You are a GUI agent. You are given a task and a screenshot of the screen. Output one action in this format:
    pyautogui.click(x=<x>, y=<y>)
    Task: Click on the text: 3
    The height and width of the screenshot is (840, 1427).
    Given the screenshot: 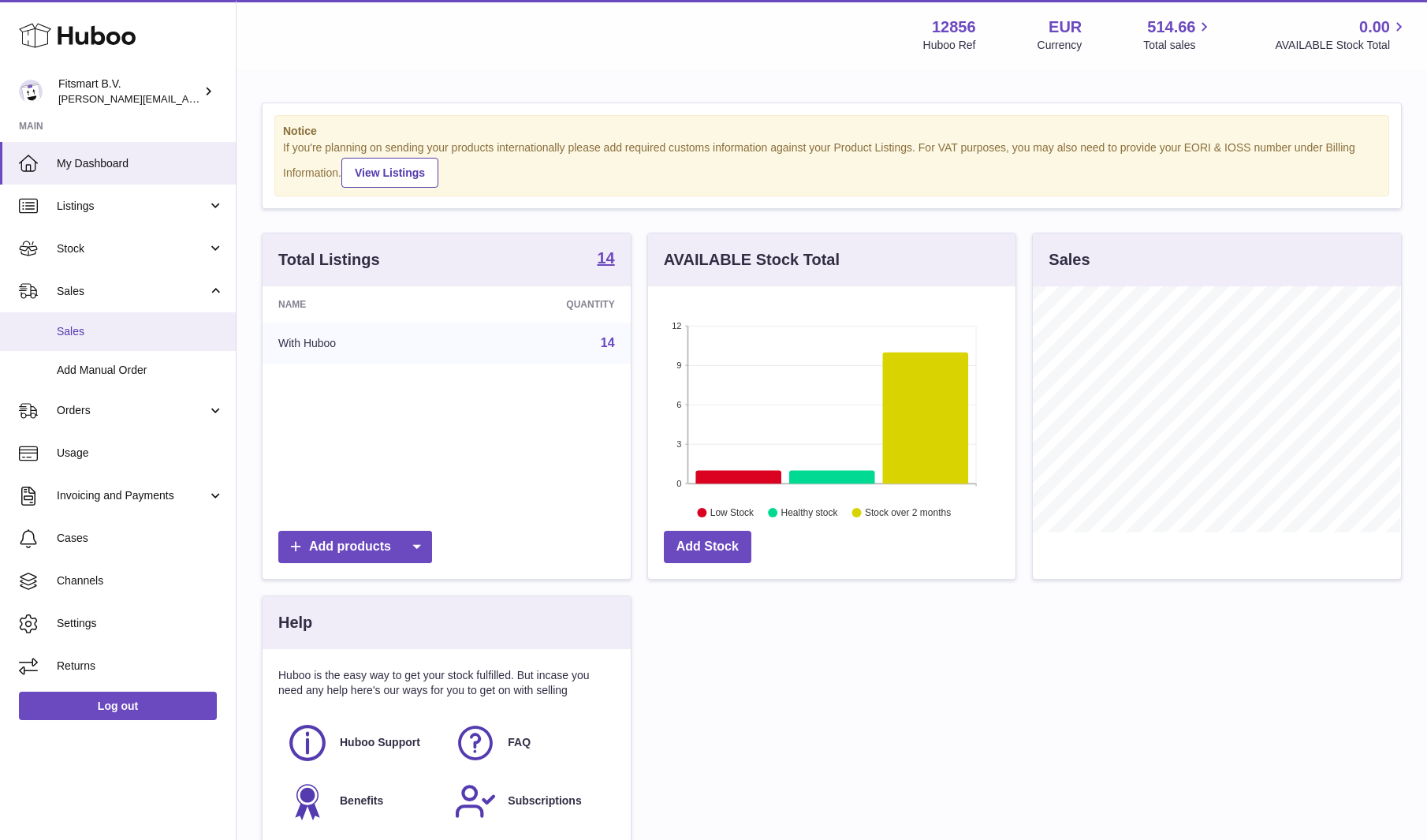 What is the action you would take?
    pyautogui.click(x=678, y=444)
    